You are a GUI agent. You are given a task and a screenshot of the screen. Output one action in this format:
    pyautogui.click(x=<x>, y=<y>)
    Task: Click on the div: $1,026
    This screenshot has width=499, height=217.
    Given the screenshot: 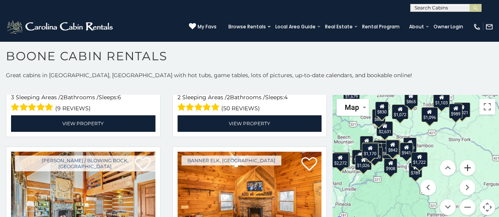 What is the action you would take?
    pyautogui.click(x=363, y=163)
    